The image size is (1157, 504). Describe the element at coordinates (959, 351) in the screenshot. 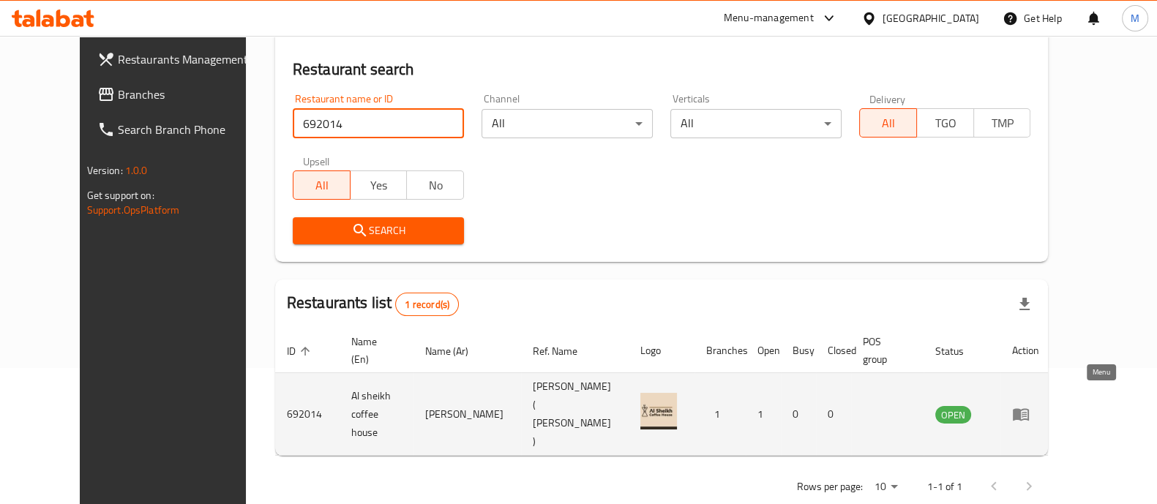

I see `span: Status` at that location.